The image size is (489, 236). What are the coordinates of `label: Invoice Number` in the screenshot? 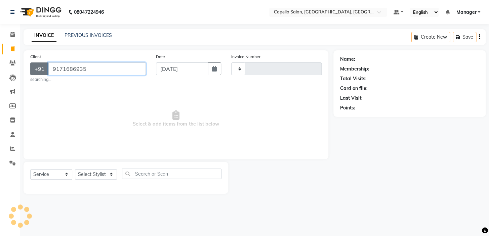 It's located at (246, 57).